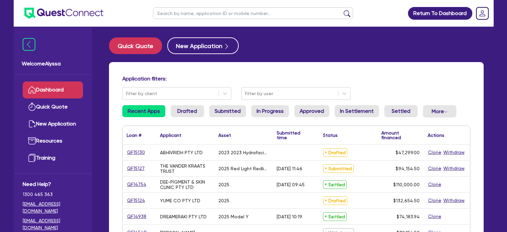 The image size is (507, 232). What do you see at coordinates (338, 168) in the screenshot?
I see `span: Submitted` at bounding box center [338, 168].